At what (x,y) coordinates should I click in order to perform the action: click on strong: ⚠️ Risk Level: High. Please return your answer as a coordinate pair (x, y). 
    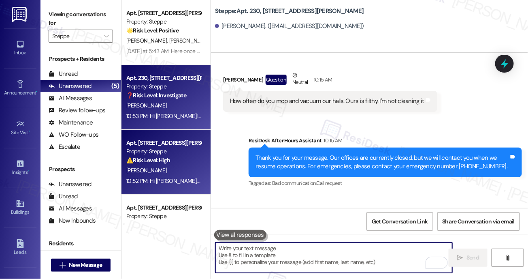
    Looking at the image, I should click on (148, 160).